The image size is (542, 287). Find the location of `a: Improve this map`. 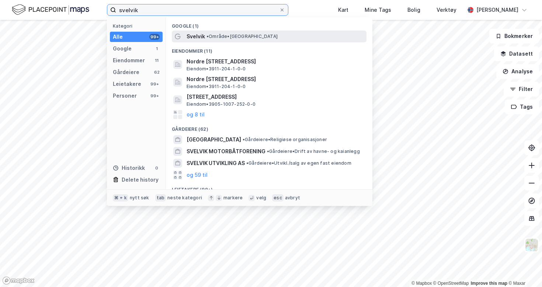

a: Improve this map is located at coordinates (489, 283).